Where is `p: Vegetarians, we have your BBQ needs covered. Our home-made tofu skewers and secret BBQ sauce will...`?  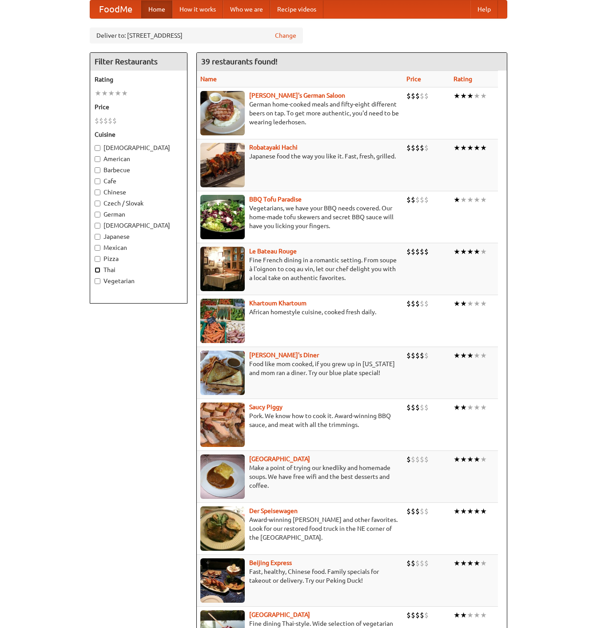
p: Vegetarians, we have your BBQ needs covered. Our home-made tofu skewers and secret BBQ sauce will... is located at coordinates (300, 217).